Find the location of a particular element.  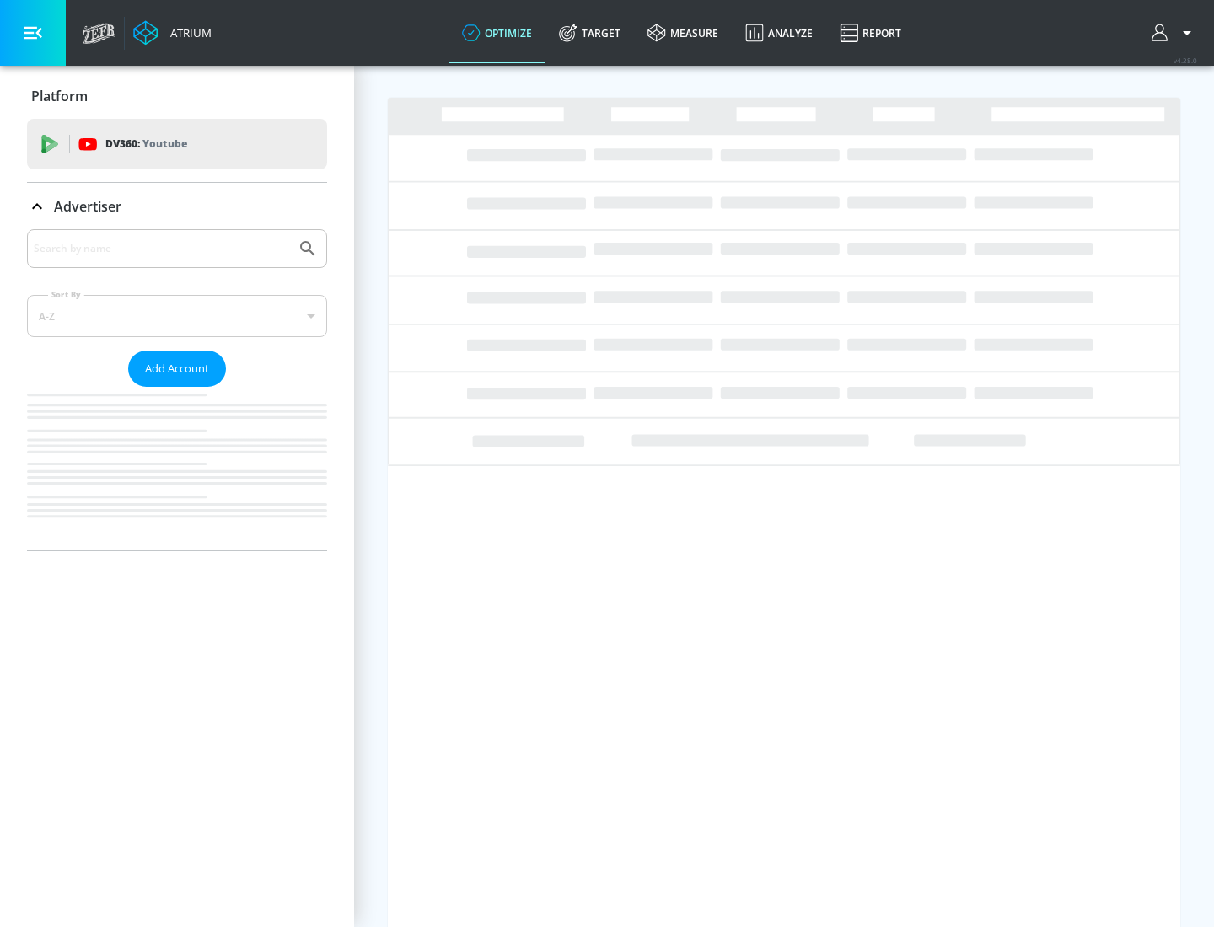

p: Platform is located at coordinates (59, 96).